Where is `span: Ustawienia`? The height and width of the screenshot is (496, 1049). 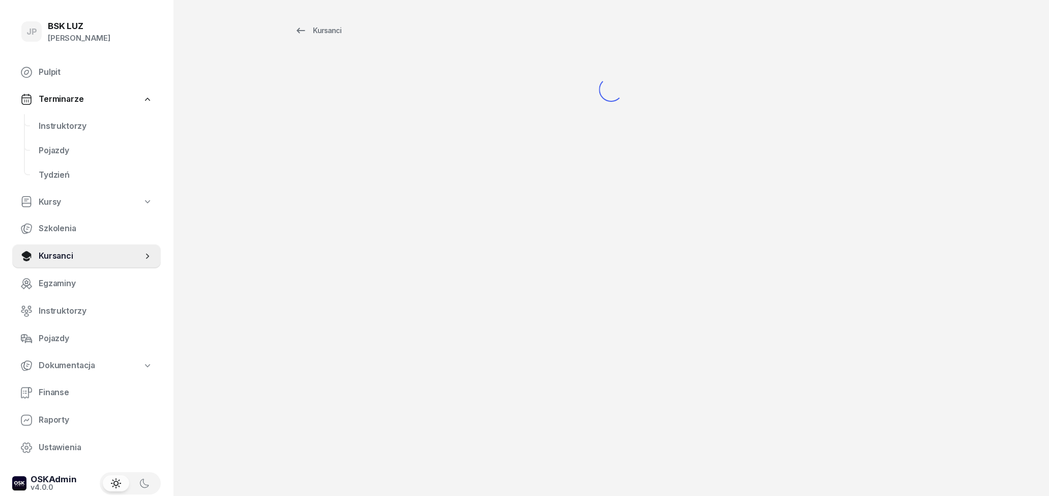 span: Ustawienia is located at coordinates (96, 447).